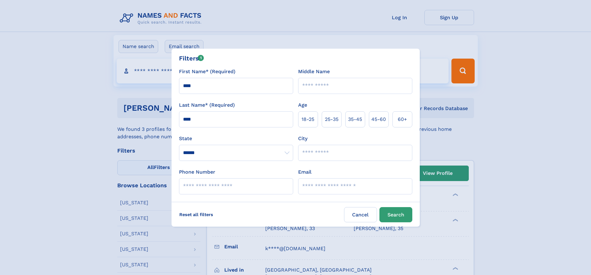  I want to click on span: 35‑45, so click(355, 119).